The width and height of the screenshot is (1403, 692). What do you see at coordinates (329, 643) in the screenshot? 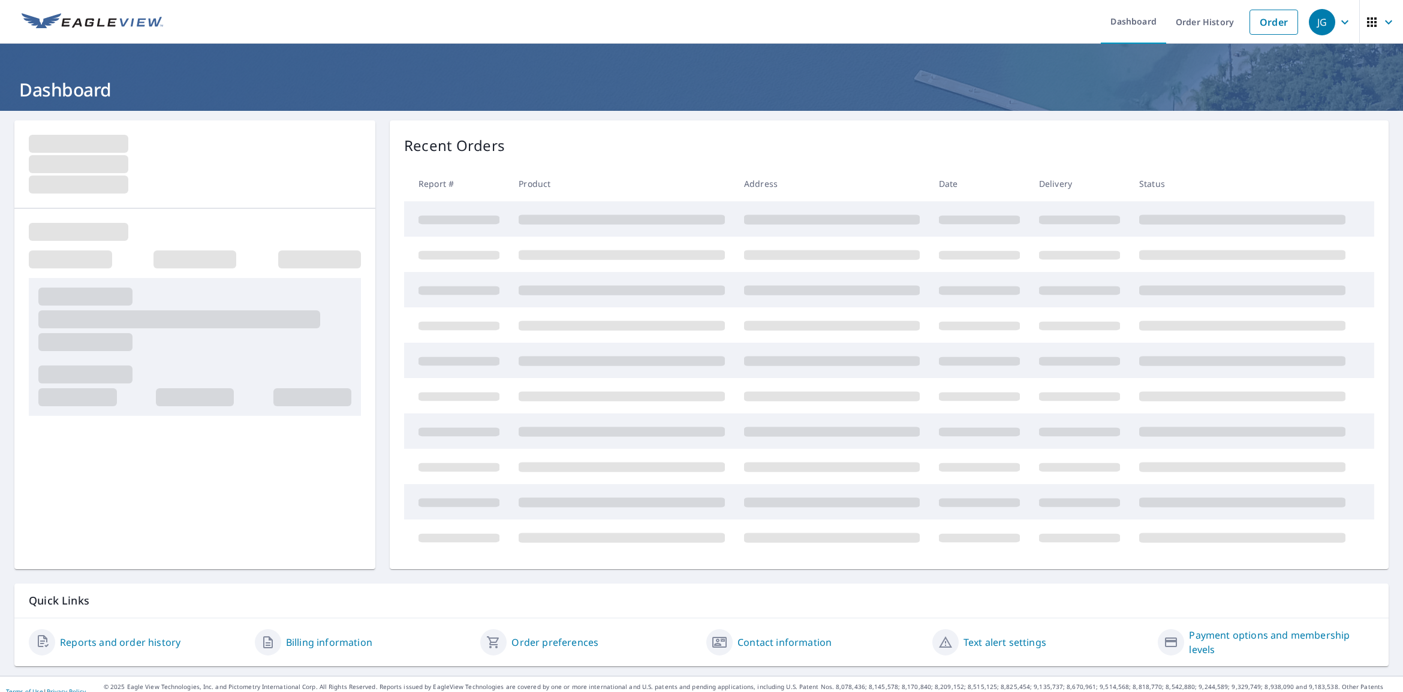
I see `a: Billing information` at bounding box center [329, 643].